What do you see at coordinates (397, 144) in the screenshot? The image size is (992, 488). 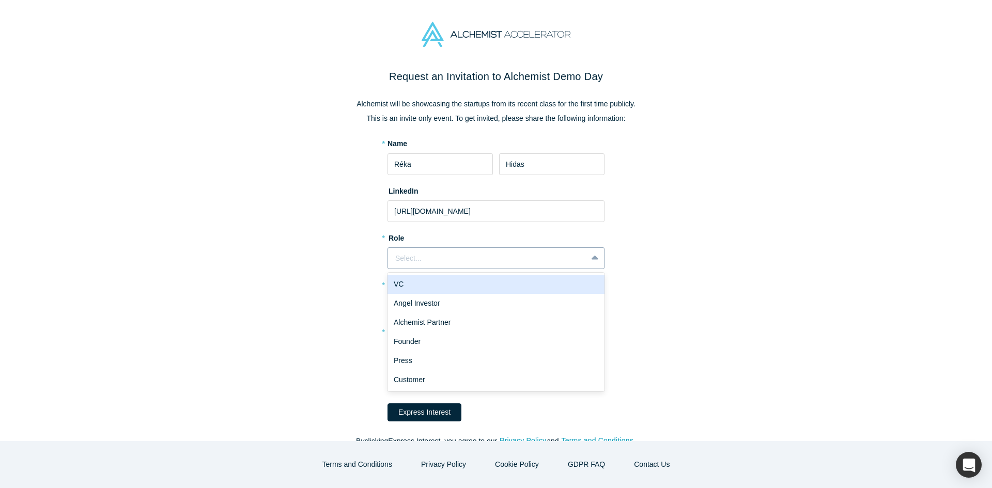 I see `label: Name` at bounding box center [397, 144].